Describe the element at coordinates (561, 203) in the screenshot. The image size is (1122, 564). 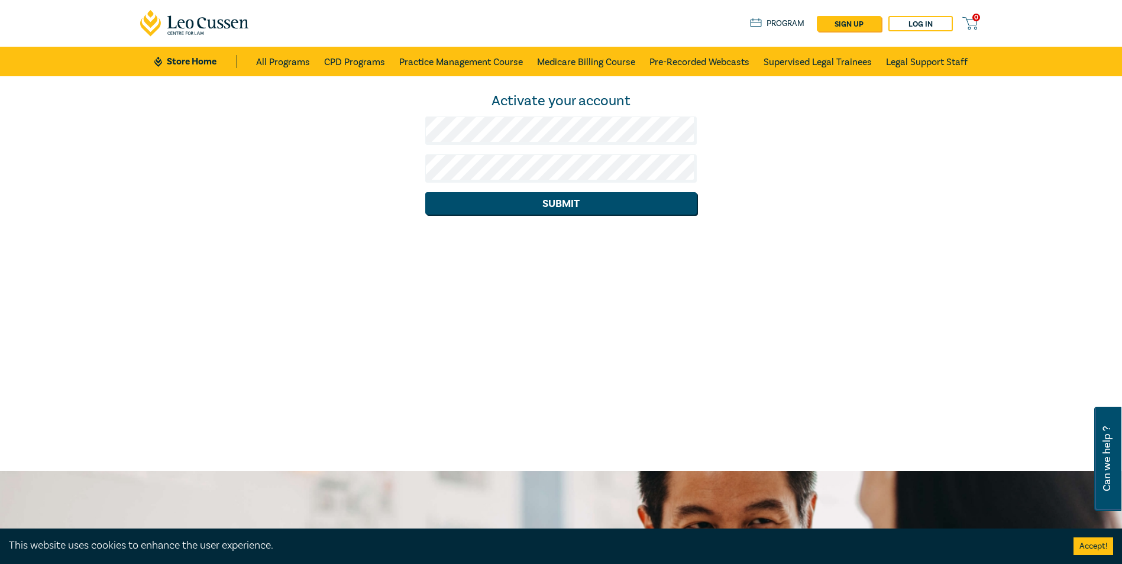
I see `button: Submit` at that location.